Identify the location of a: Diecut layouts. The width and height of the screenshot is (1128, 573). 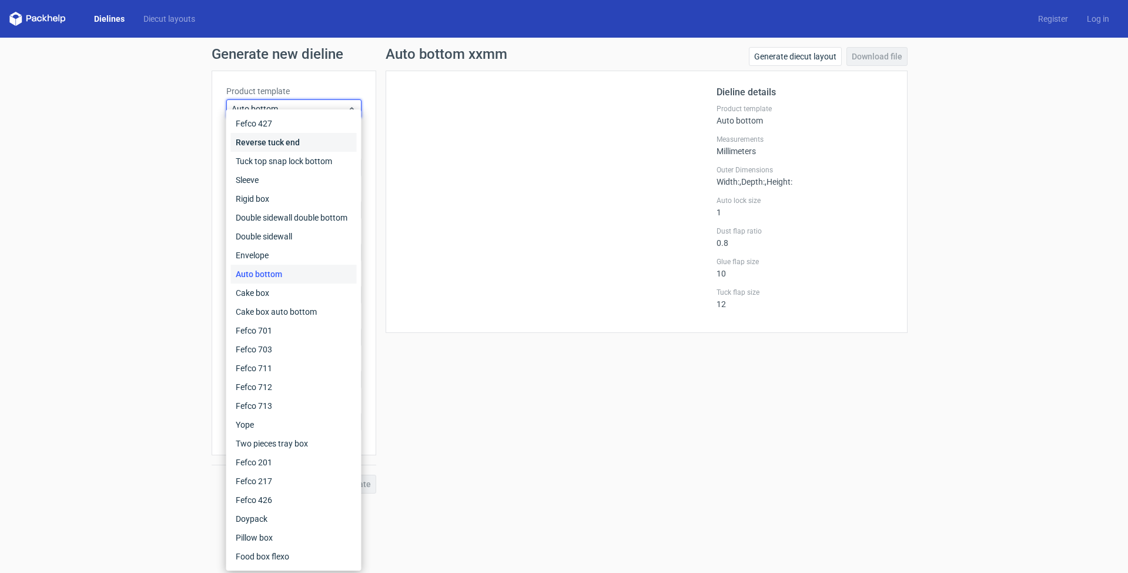
(169, 19).